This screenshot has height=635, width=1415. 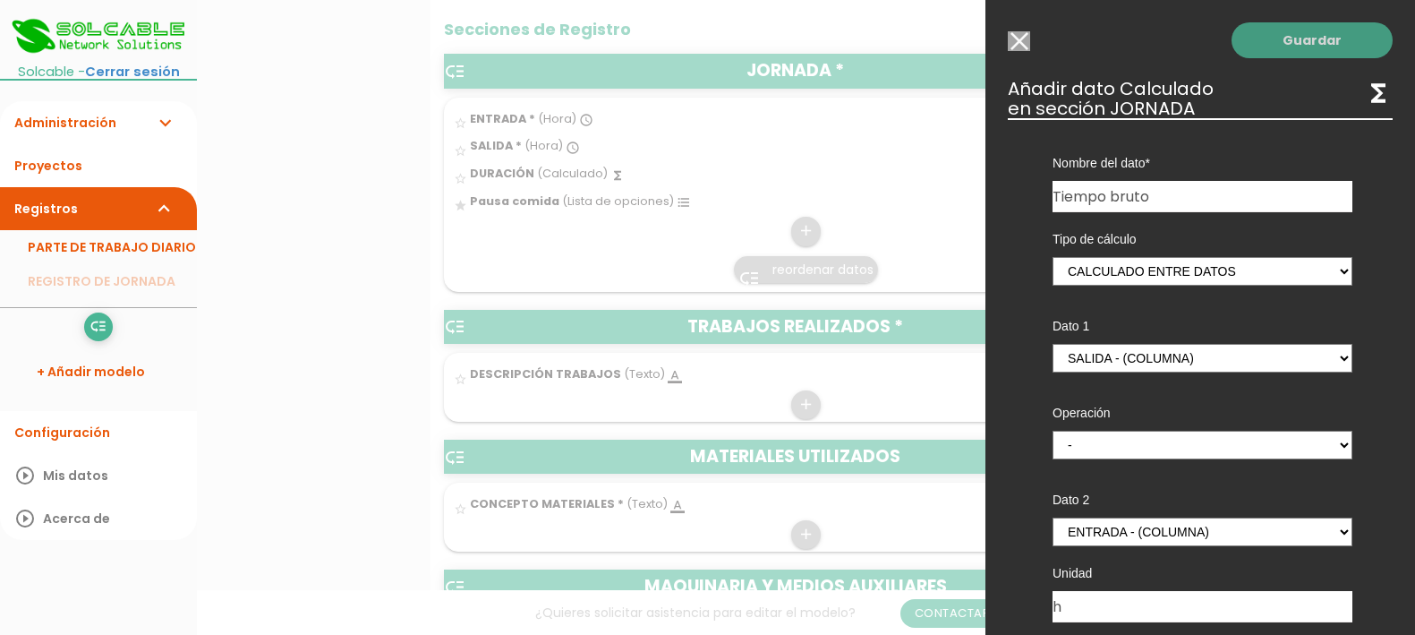 What do you see at coordinates (1202, 239) in the screenshot?
I see `label: Tipo de cálculo` at bounding box center [1202, 239].